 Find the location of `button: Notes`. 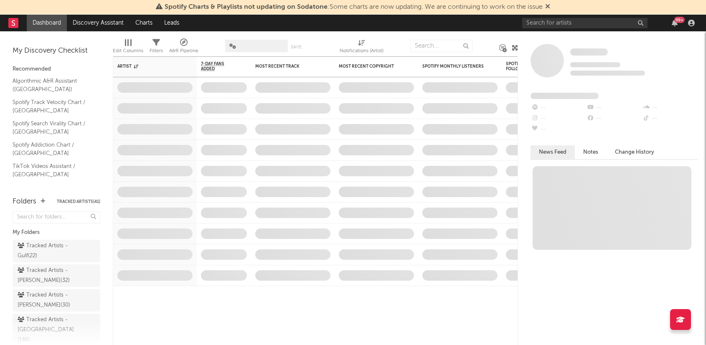

button: Notes is located at coordinates (591, 152).